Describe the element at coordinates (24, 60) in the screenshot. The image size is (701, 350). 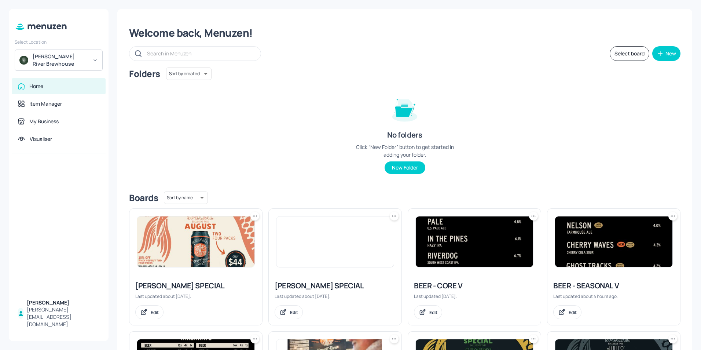
I see `img: avatar` at that location.